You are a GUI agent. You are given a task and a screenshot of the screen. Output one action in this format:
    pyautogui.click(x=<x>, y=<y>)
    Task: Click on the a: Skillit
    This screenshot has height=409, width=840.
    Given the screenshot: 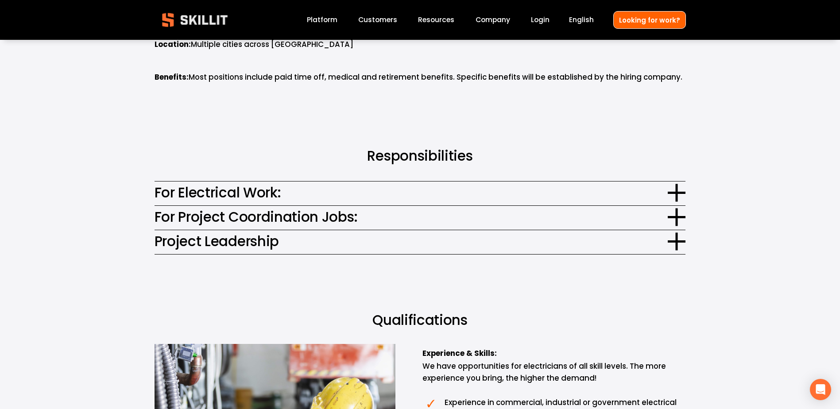 What is the action you would take?
    pyautogui.click(x=195, y=20)
    